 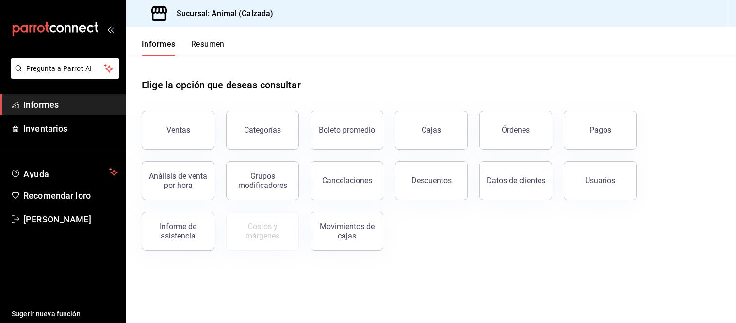 I want to click on font: Informe de asistencia, so click(x=178, y=231).